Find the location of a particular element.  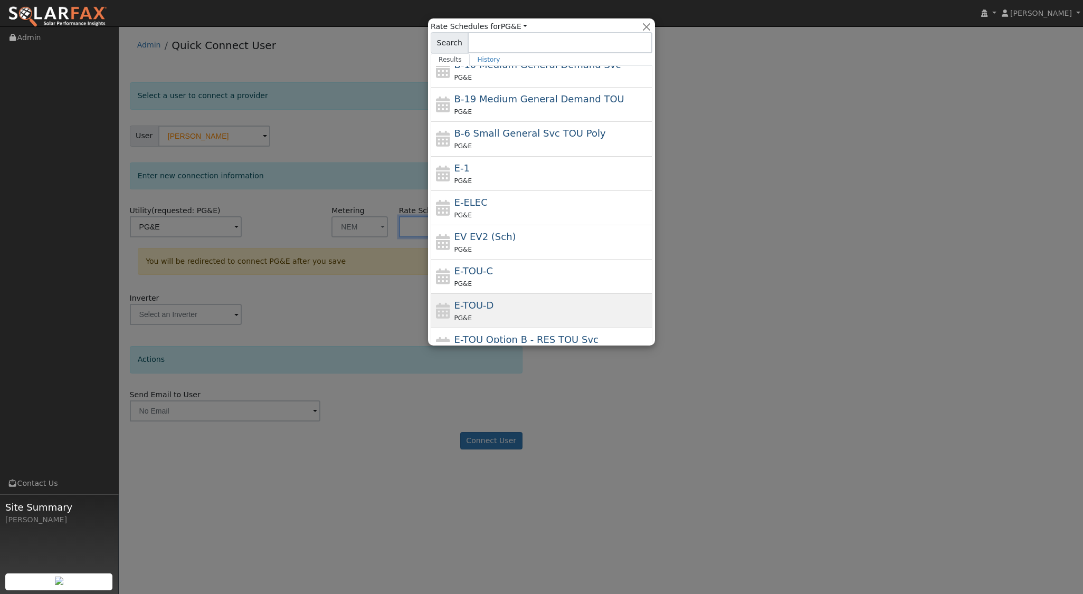

a: Results is located at coordinates (450, 60).